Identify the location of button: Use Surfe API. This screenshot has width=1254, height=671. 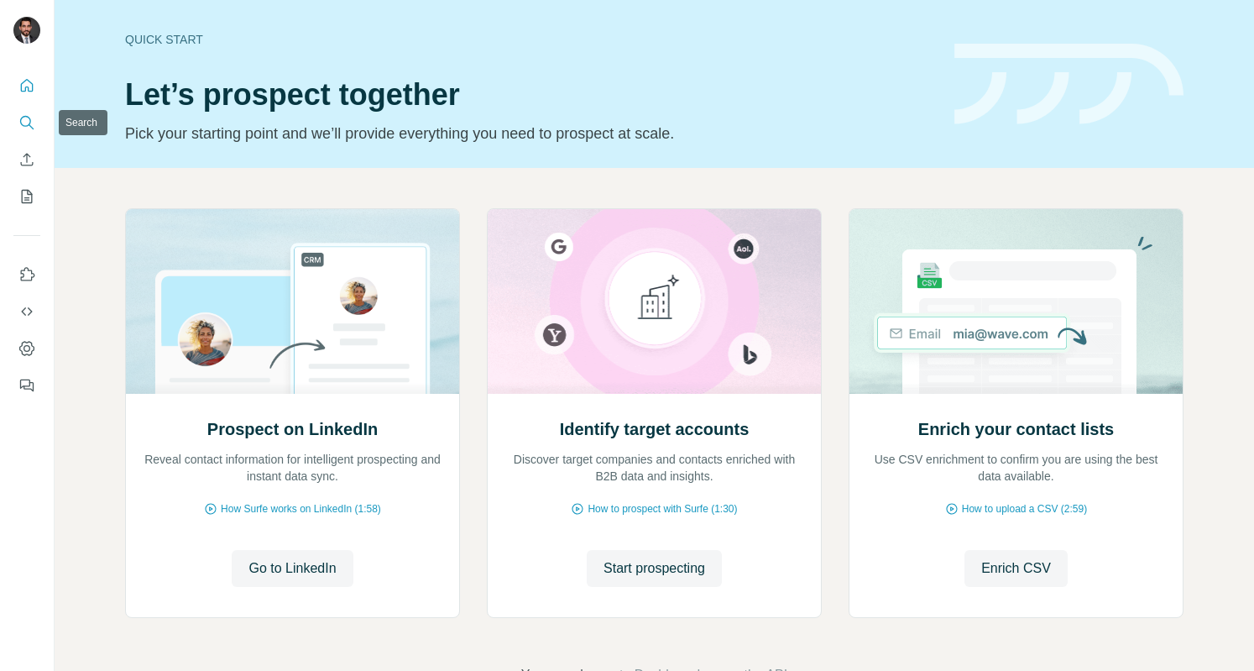
(27, 311).